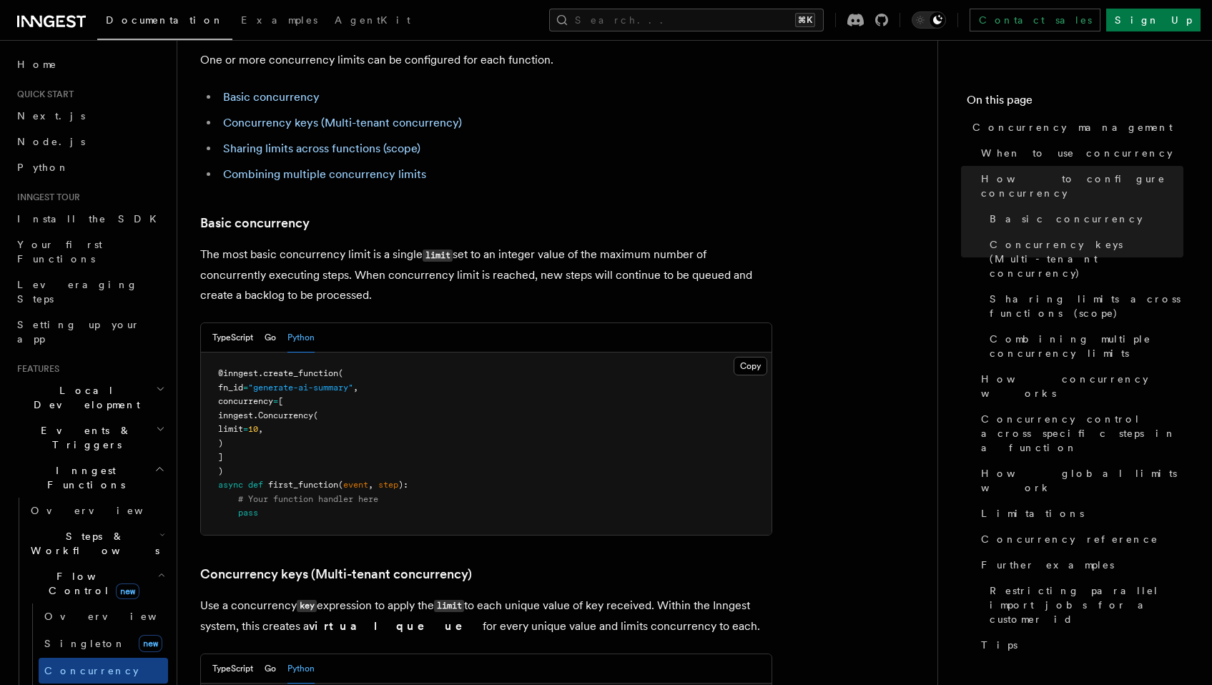  Describe the element at coordinates (1082, 433) in the screenshot. I see `span: Concurrency control across specific steps in a function` at that location.